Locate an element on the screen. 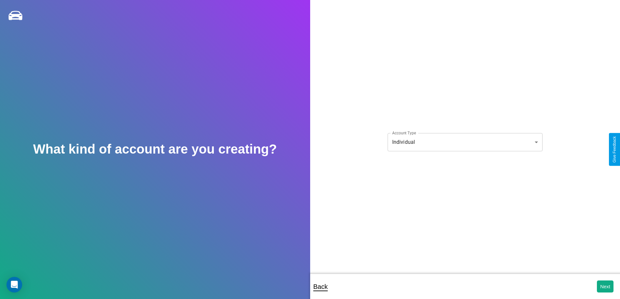  button: Next is located at coordinates (605, 286).